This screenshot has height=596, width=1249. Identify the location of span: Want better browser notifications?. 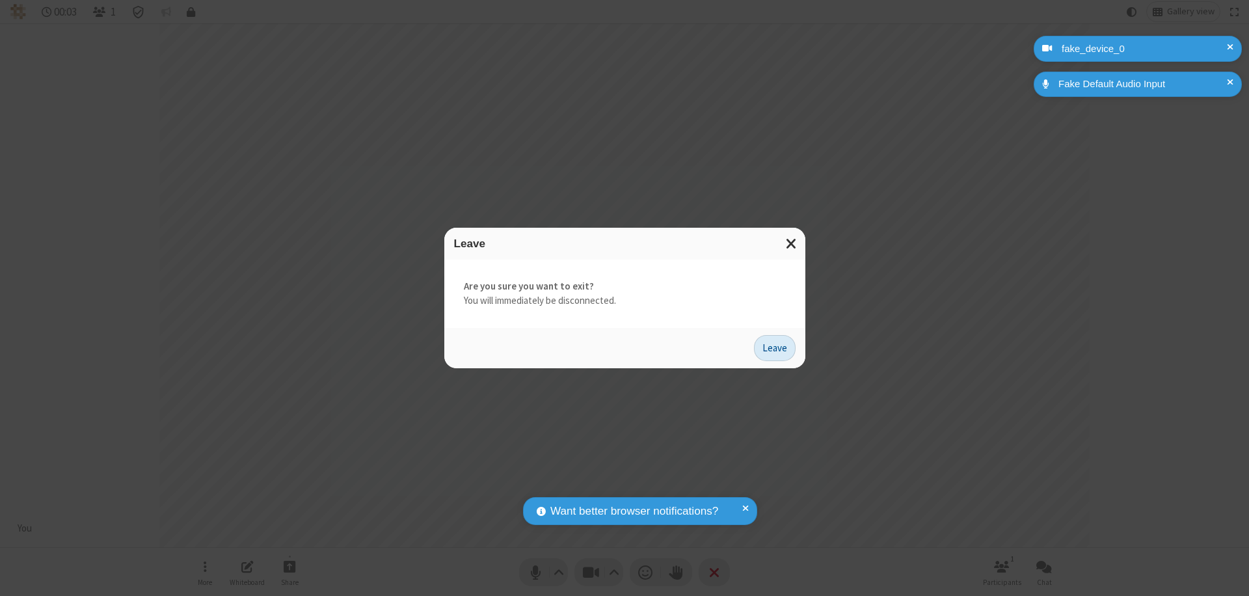
(634, 512).